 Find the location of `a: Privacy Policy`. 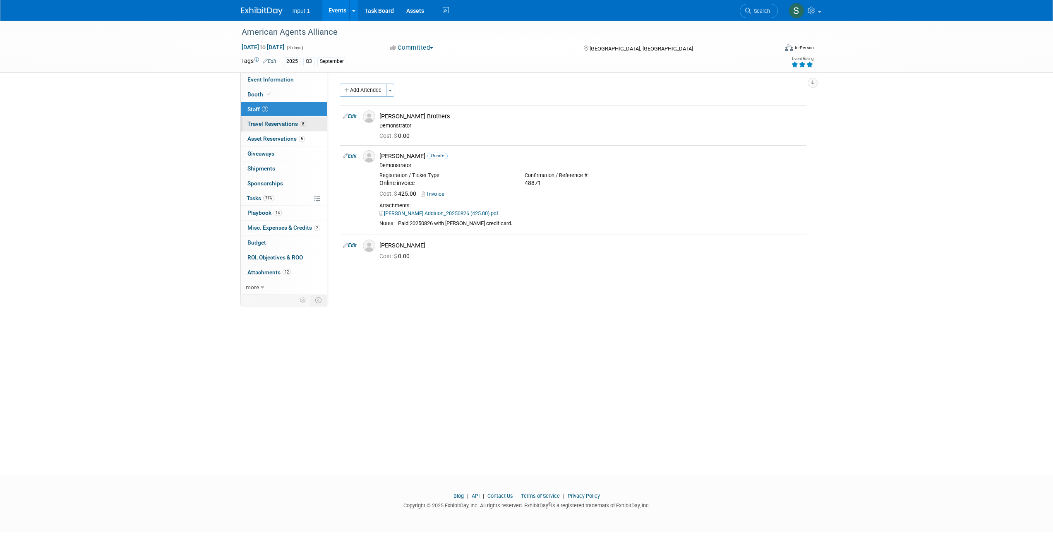

a: Privacy Policy is located at coordinates (584, 496).